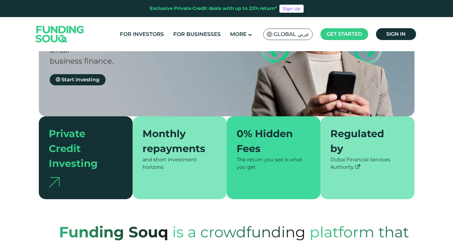 This screenshot has height=242, width=453. I want to click on span: Start investing, so click(80, 80).